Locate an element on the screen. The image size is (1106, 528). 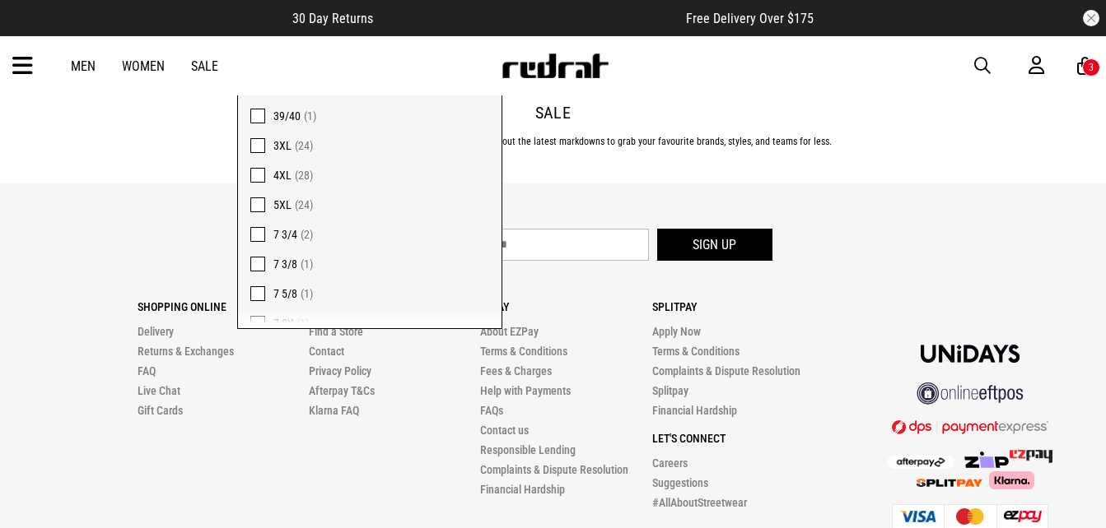
p: Shopping Online is located at coordinates (223, 307).